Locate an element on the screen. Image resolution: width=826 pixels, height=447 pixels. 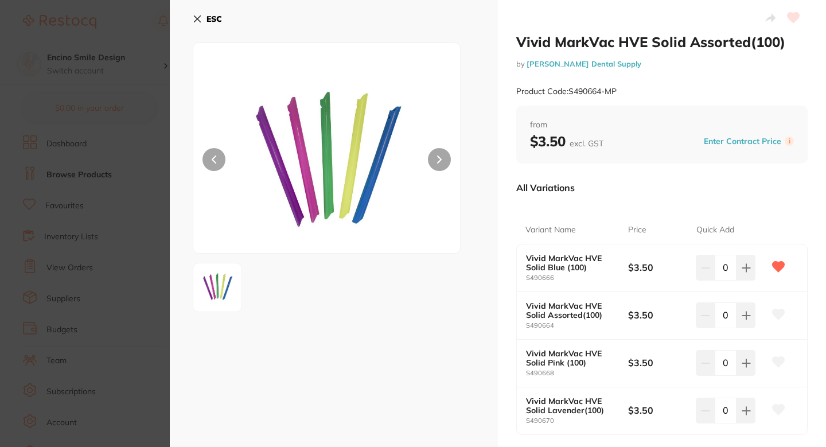
small: by is located at coordinates (662, 64).